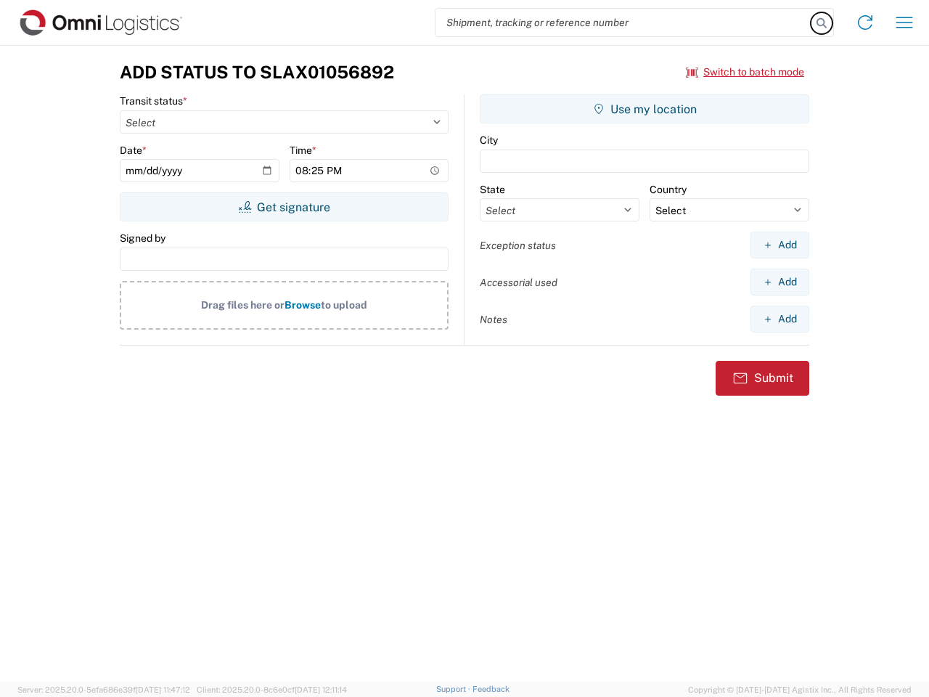 The image size is (929, 697). What do you see at coordinates (494, 319) in the screenshot?
I see `label: Notes` at bounding box center [494, 319].